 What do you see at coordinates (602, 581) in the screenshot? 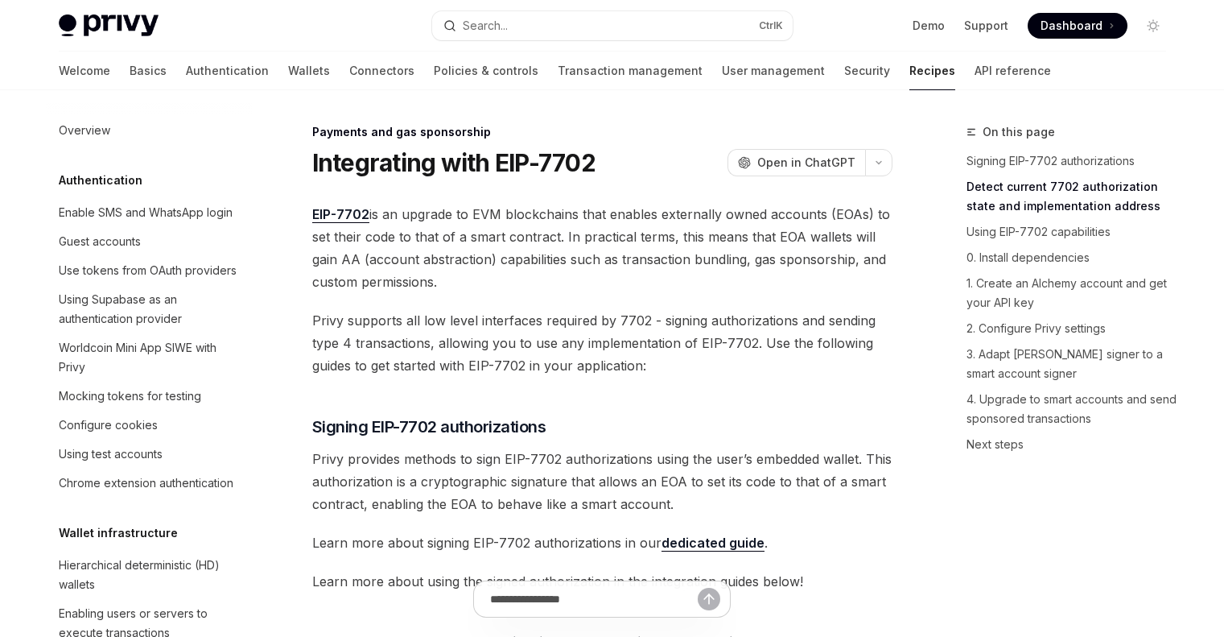
I see `span: Learn more about using the signed authorization in the integration guides below!` at bounding box center [602, 581].